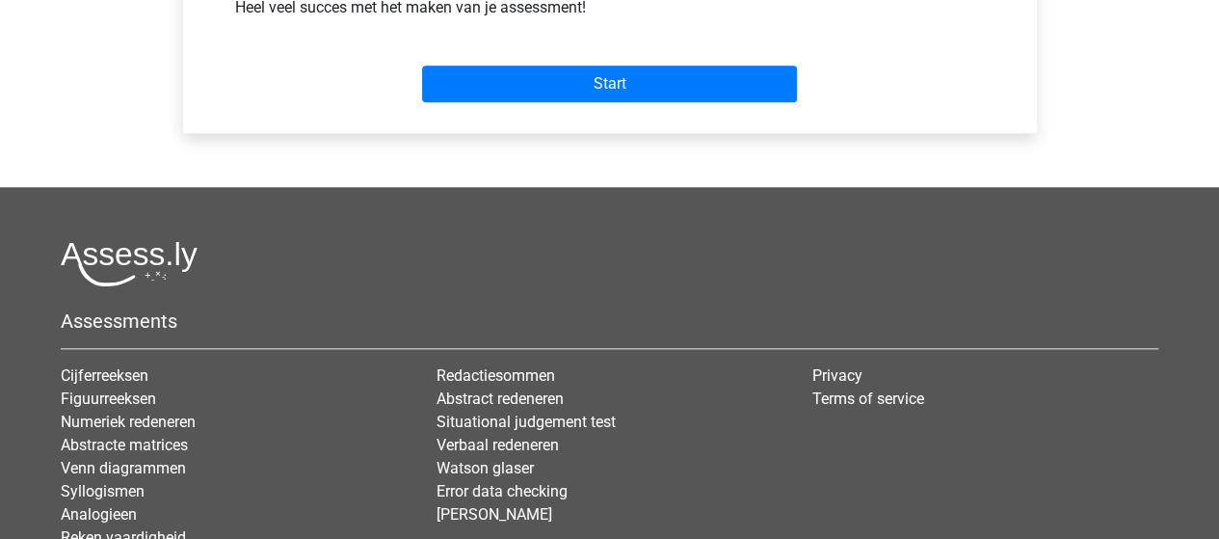  Describe the element at coordinates (108, 398) in the screenshot. I see `a: Figuurreeksen` at that location.